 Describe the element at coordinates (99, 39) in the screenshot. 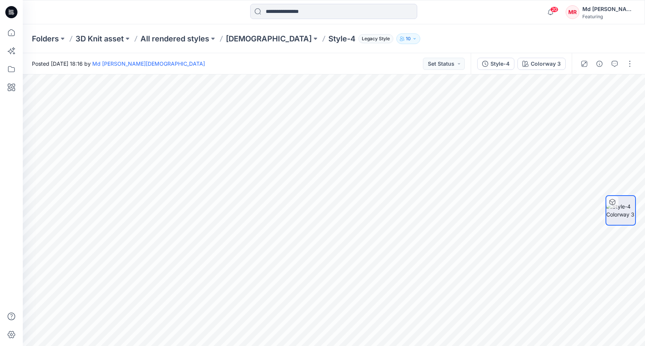

I see `p: 3D Knit asset` at that location.